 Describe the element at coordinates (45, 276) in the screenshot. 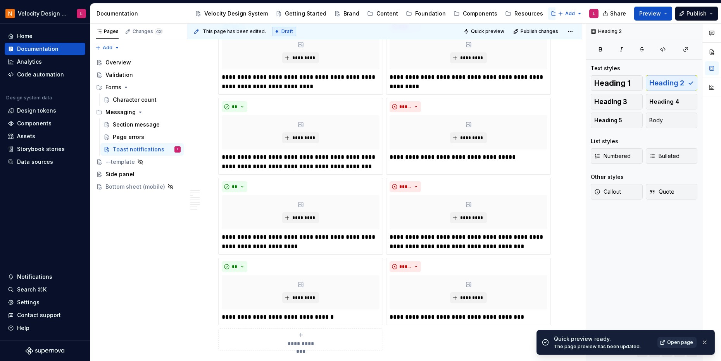

I see `button: Notifications` at that location.